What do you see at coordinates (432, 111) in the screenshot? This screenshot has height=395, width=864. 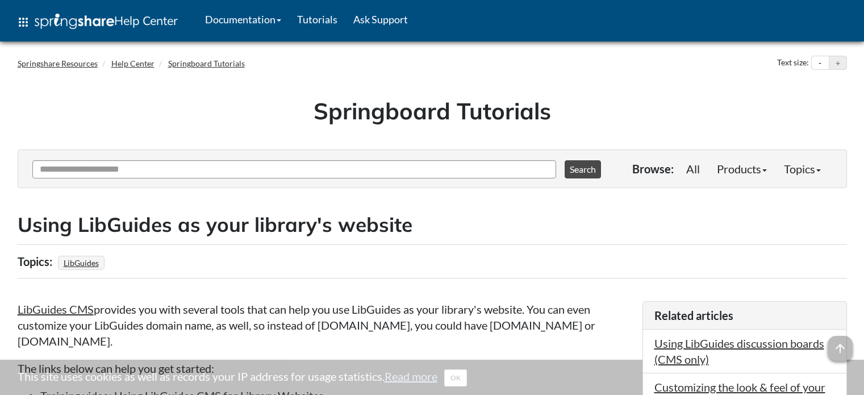 I see `h1: Springboard Tutorials` at bounding box center [432, 111].